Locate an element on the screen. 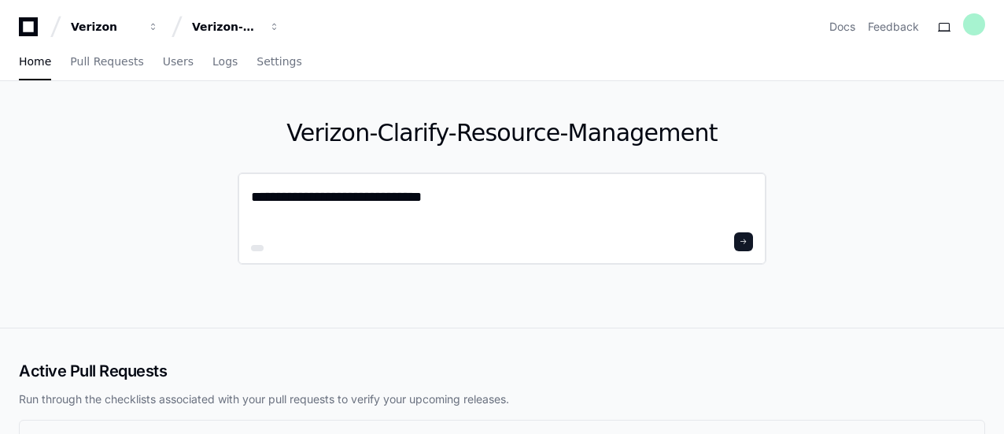 Image resolution: width=1004 pixels, height=434 pixels. span: Settings is located at coordinates (279, 61).